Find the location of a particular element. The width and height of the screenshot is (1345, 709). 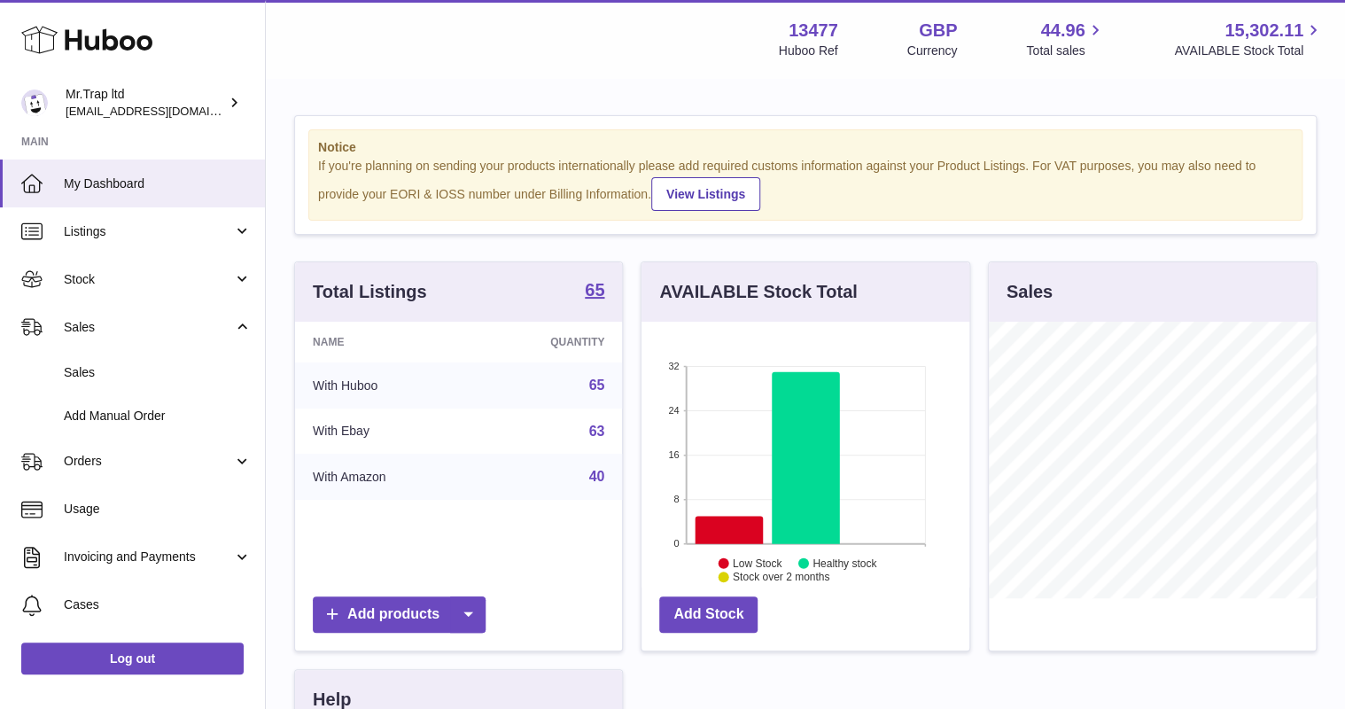

td: With Ebay is located at coordinates (385, 432).